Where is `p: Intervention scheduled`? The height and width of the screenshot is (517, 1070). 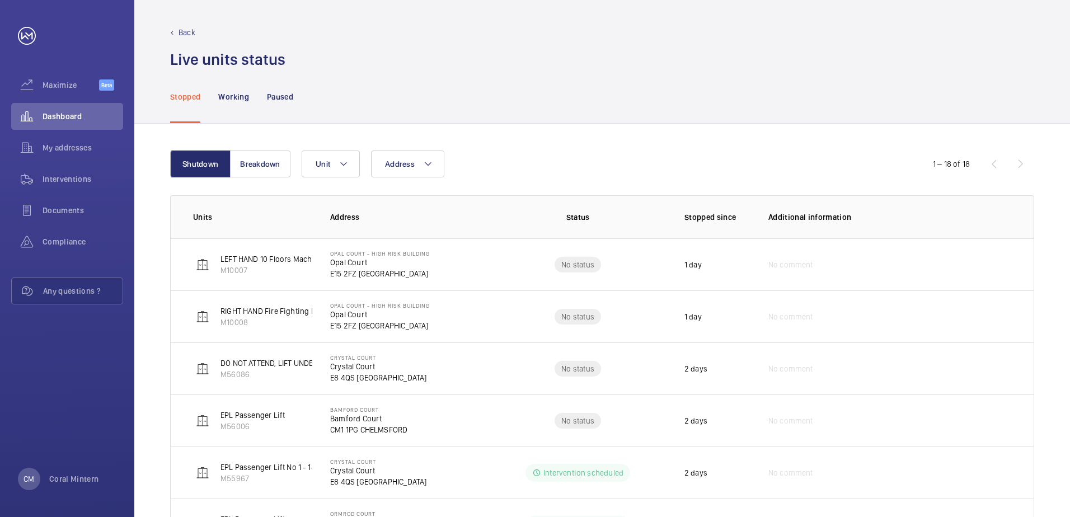
p: Intervention scheduled is located at coordinates (583, 473).